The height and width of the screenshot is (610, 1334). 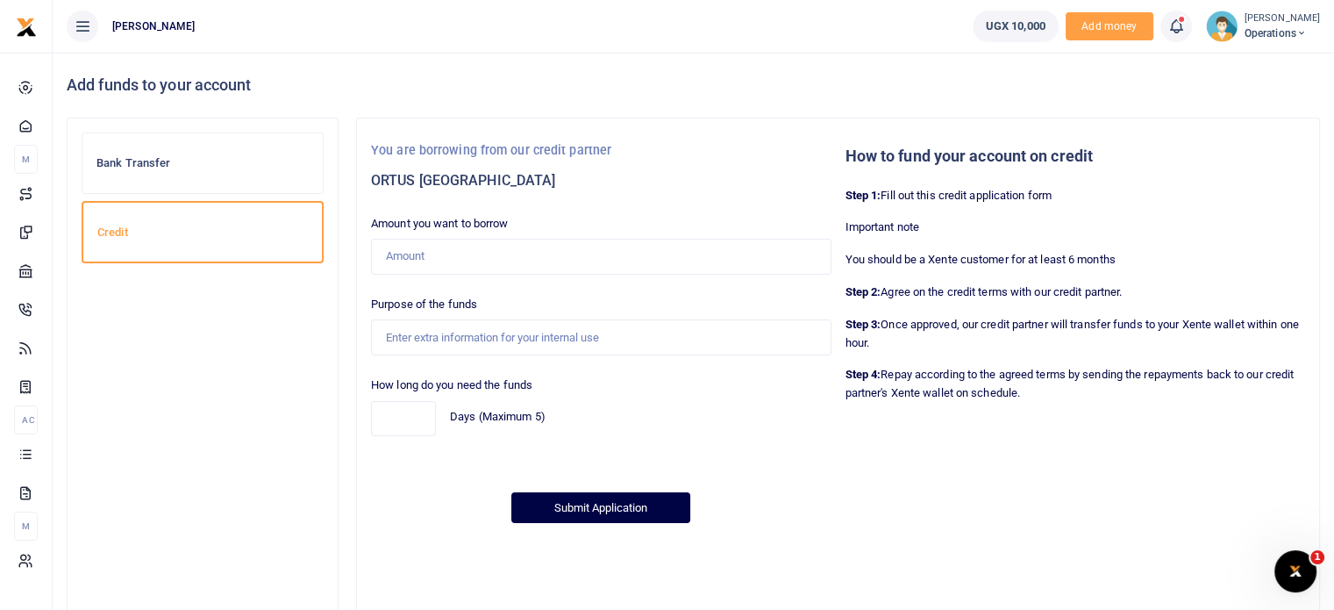 What do you see at coordinates (1109, 25) in the screenshot?
I see `a: Add money` at bounding box center [1109, 25].